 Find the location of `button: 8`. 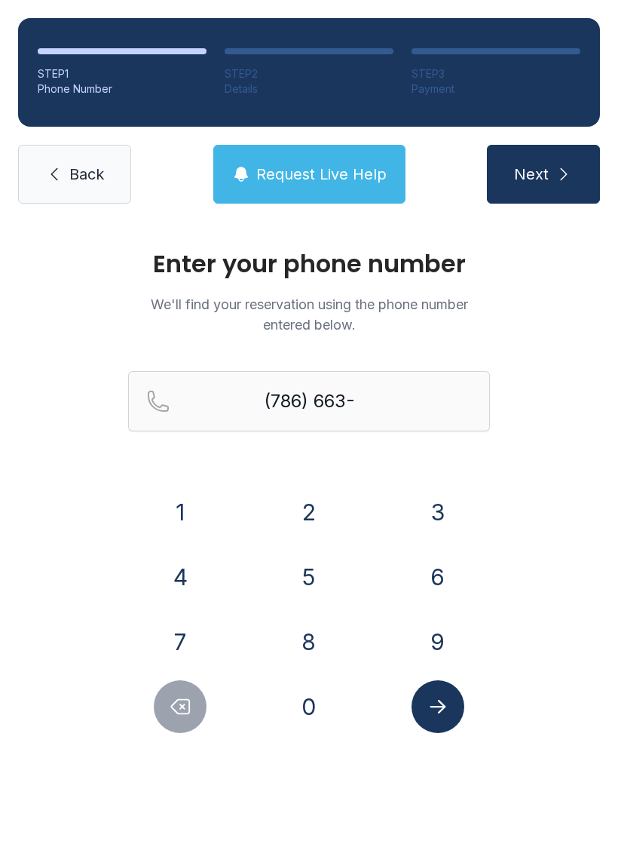

button: 8 is located at coordinates (309, 641).